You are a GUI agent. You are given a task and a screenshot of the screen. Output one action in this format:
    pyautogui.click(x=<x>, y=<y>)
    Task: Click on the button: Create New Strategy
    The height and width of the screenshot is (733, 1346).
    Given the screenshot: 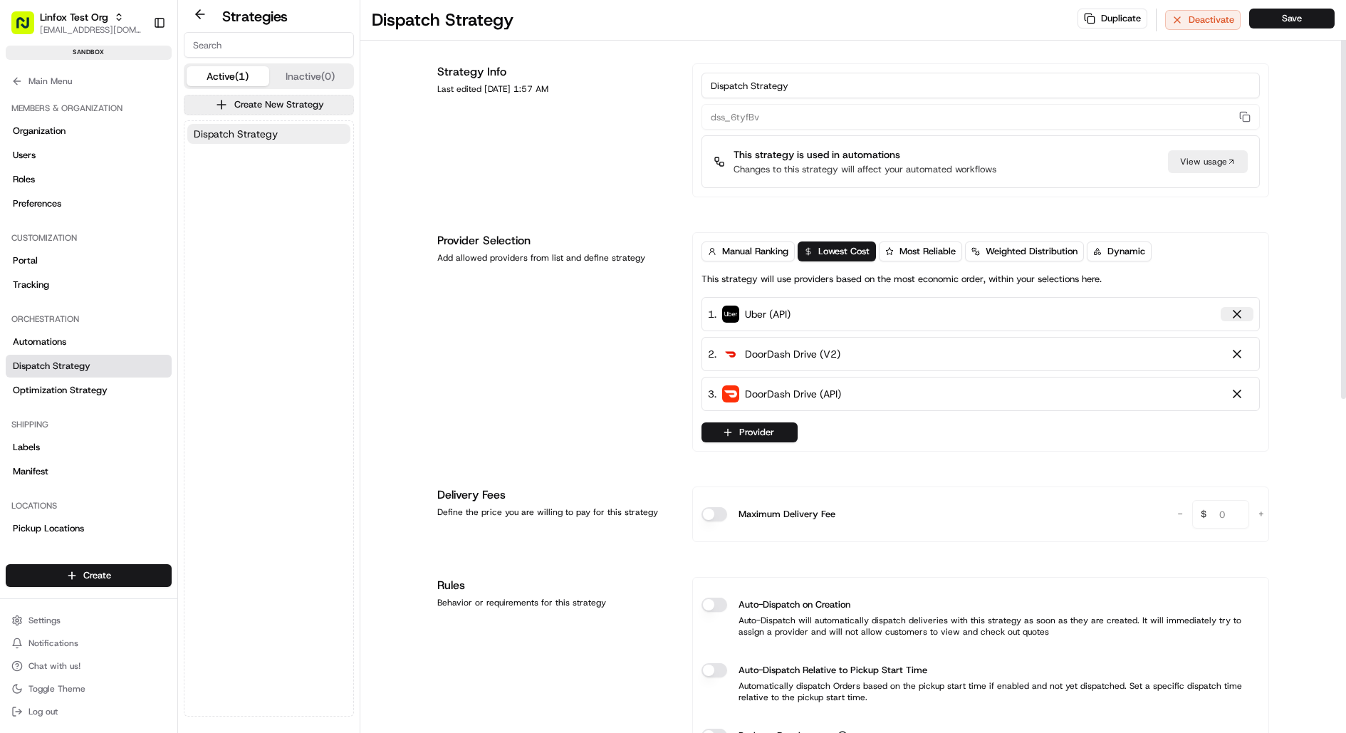 What is the action you would take?
    pyautogui.click(x=269, y=105)
    